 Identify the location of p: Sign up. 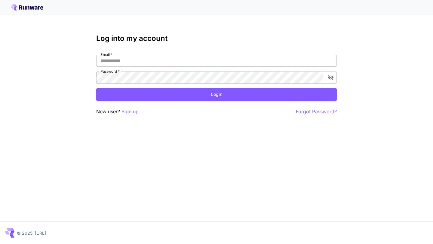
(130, 112).